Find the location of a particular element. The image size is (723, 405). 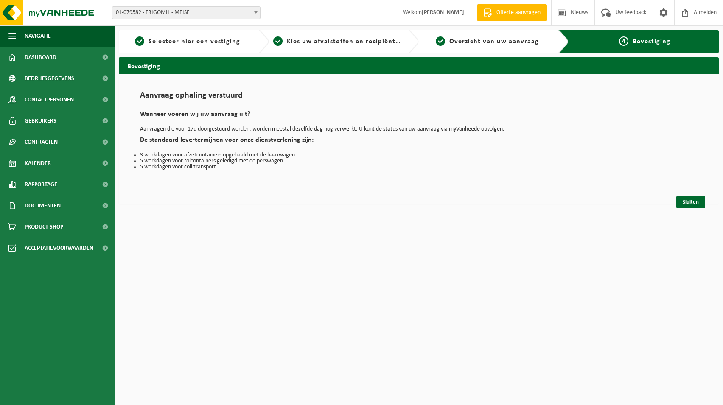

span: Product Shop is located at coordinates (44, 227).